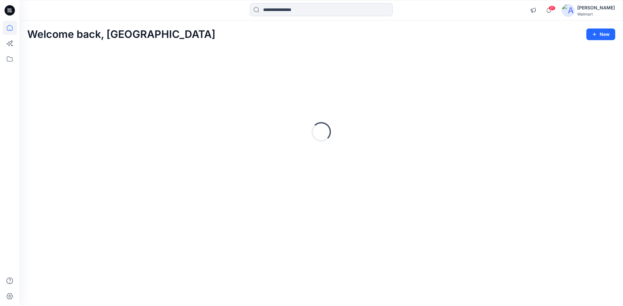  I want to click on button: New, so click(600, 34).